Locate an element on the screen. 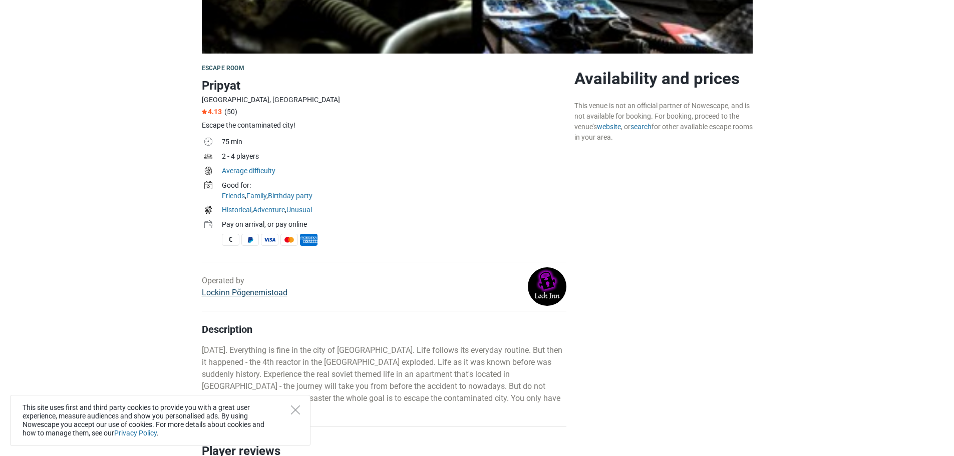  span: Cash is located at coordinates (230, 240).